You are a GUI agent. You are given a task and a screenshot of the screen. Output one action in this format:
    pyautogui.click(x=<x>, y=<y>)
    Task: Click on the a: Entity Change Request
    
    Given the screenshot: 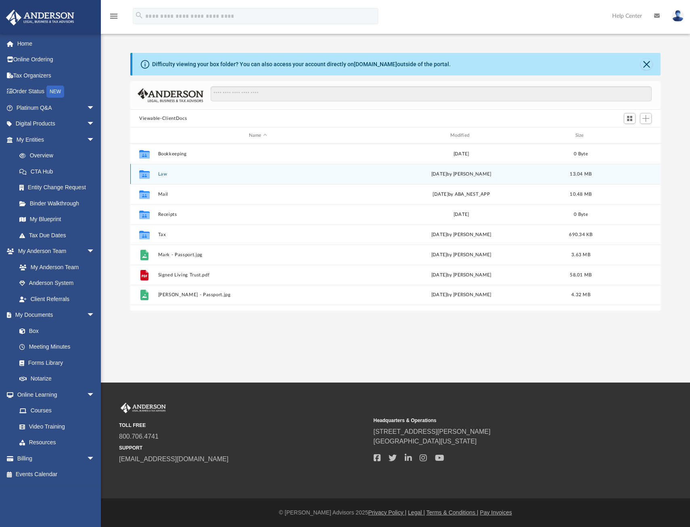 What is the action you would take?
    pyautogui.click(x=59, y=188)
    